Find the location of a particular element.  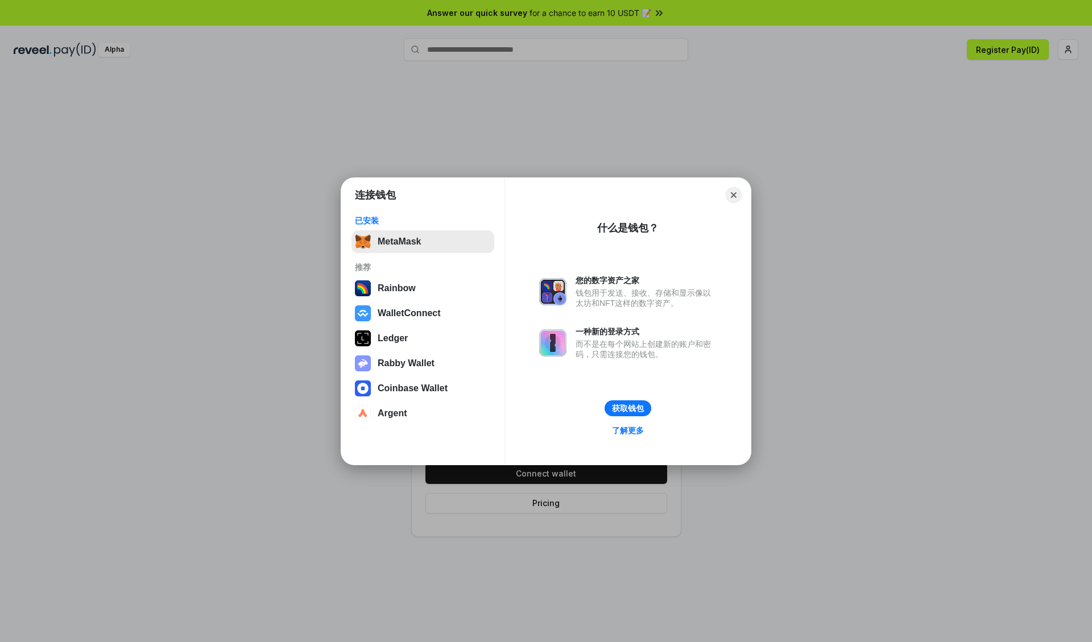

div: MetaMask is located at coordinates (399, 242).